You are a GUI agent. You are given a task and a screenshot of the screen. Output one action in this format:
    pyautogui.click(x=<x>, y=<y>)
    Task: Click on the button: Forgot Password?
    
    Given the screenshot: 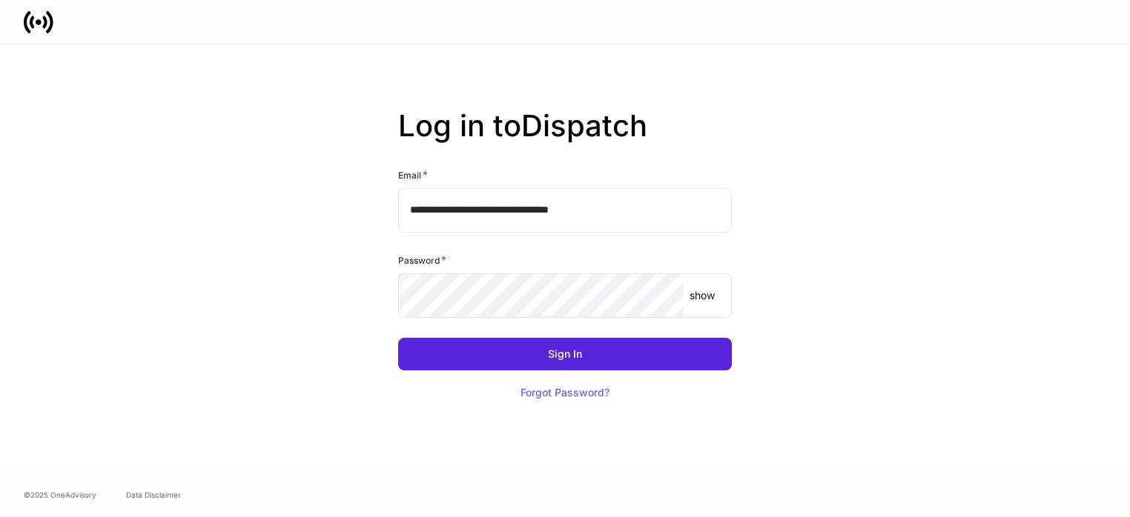 What is the action you would take?
    pyautogui.click(x=565, y=393)
    